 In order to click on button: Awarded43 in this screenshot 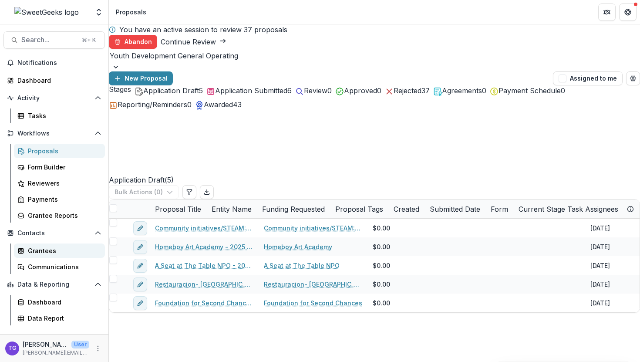, I will do `click(218, 104)`.